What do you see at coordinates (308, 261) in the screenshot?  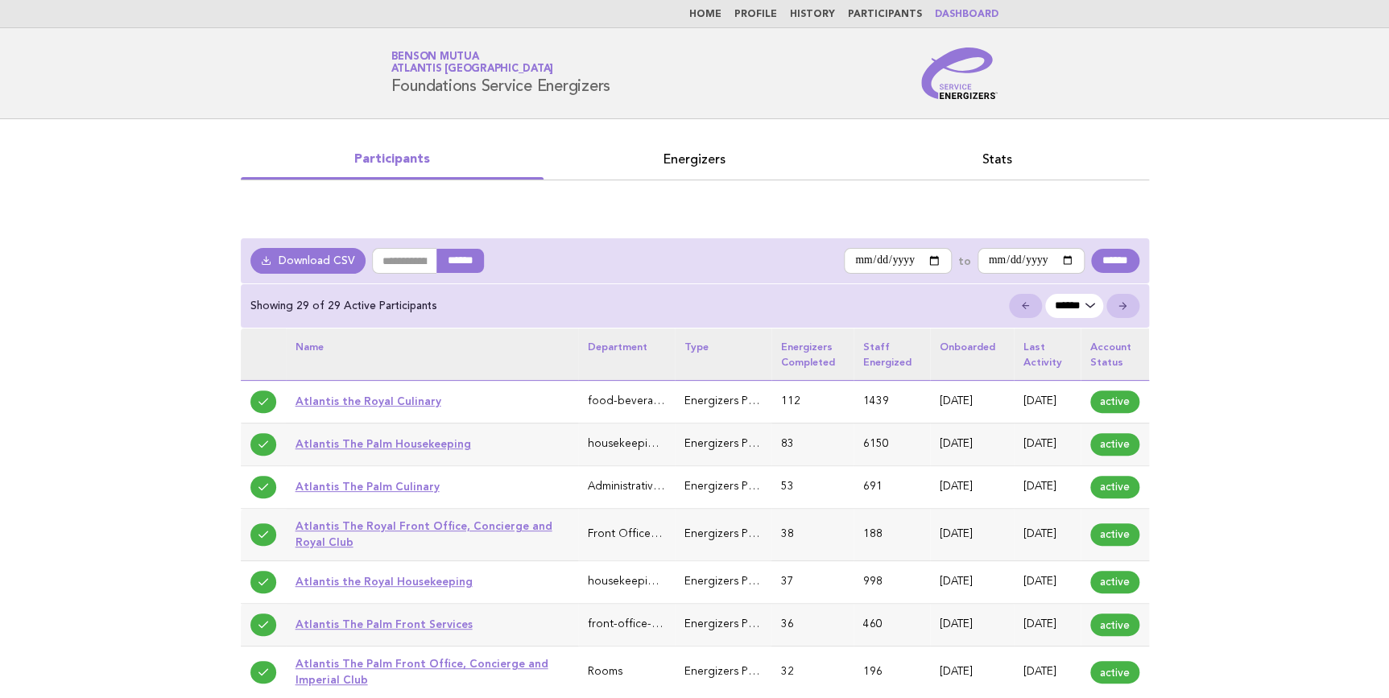 I see `a: Download CSV` at bounding box center [308, 261].